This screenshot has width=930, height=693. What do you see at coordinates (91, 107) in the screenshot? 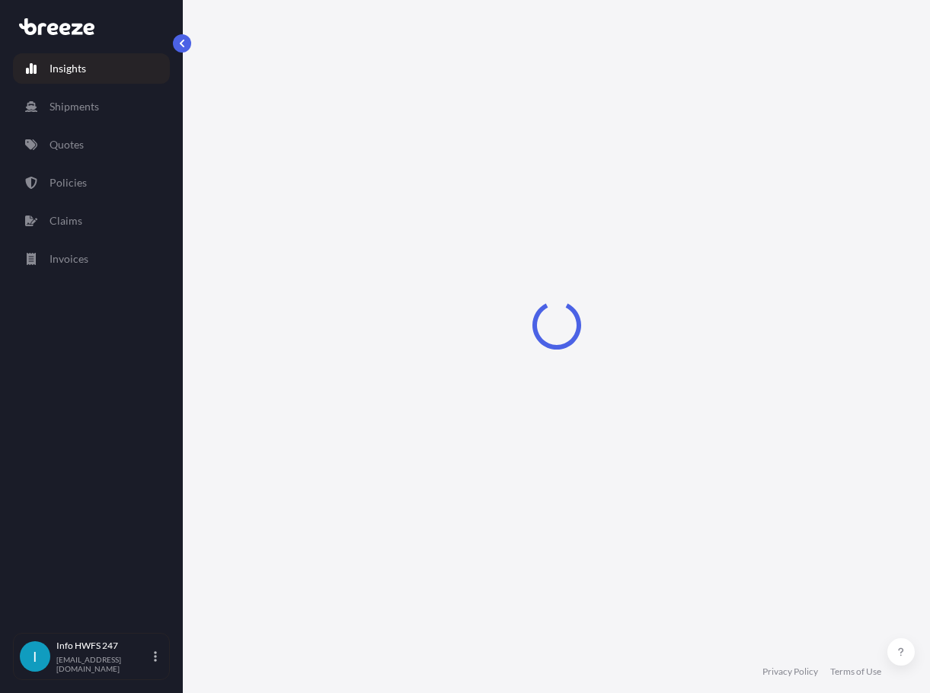
I see `a: Shipments` at bounding box center [91, 107].